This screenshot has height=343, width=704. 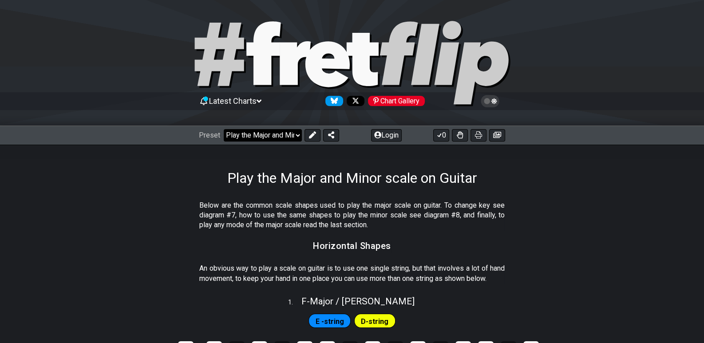 I want to click on span: 1 ., so click(x=295, y=303).